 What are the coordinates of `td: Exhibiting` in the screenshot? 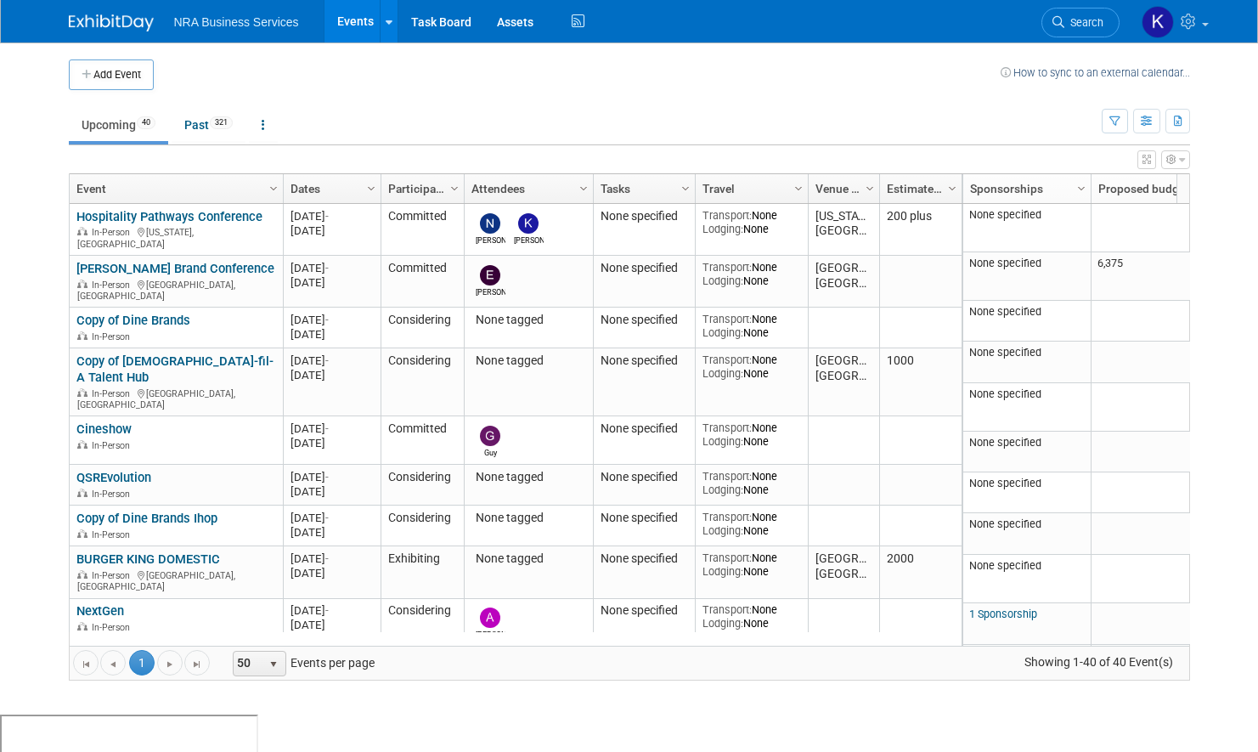 It's located at (422, 572).